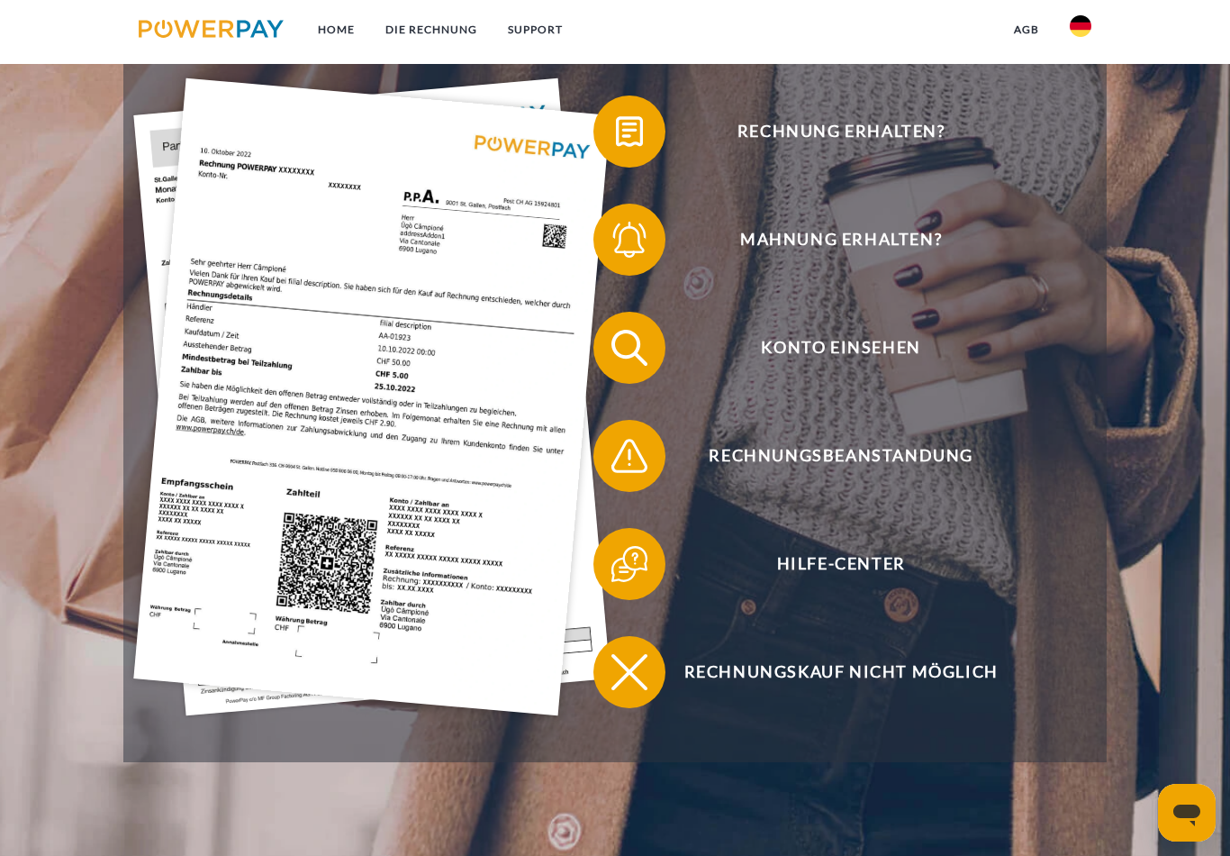 This screenshot has width=1230, height=856. I want to click on a: Konto einsehen, so click(828, 348).